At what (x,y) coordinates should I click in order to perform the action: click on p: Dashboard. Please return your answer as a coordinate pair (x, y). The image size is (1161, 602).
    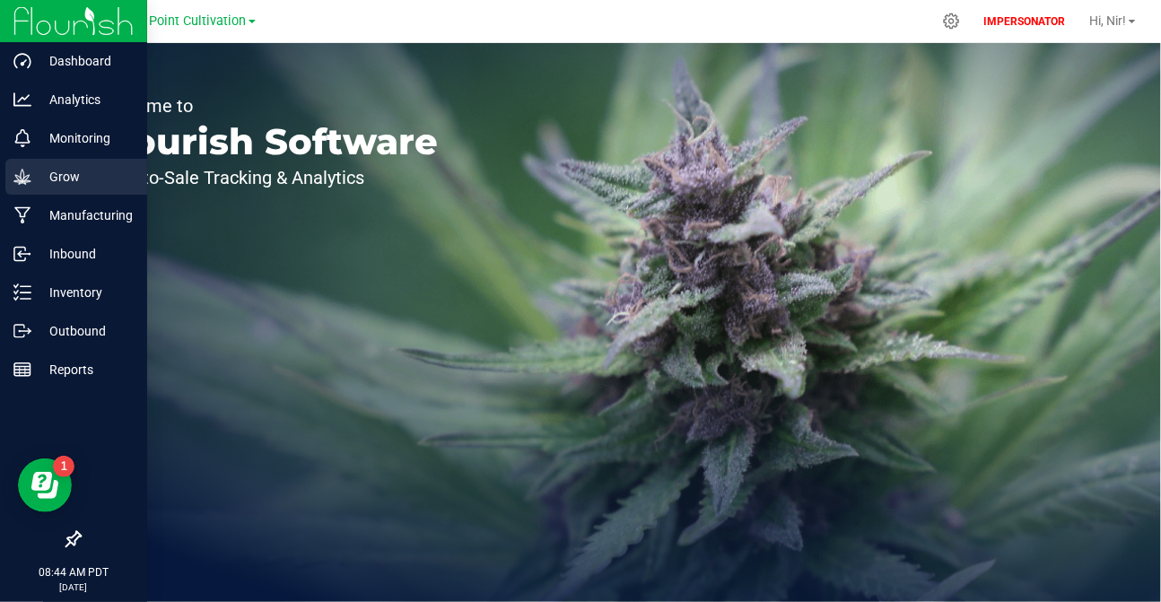
    Looking at the image, I should click on (85, 61).